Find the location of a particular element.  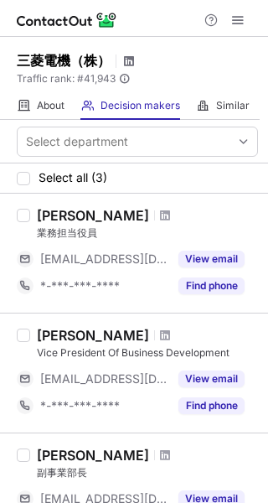

h1: 三菱電機（株） is located at coordinates (64, 60).